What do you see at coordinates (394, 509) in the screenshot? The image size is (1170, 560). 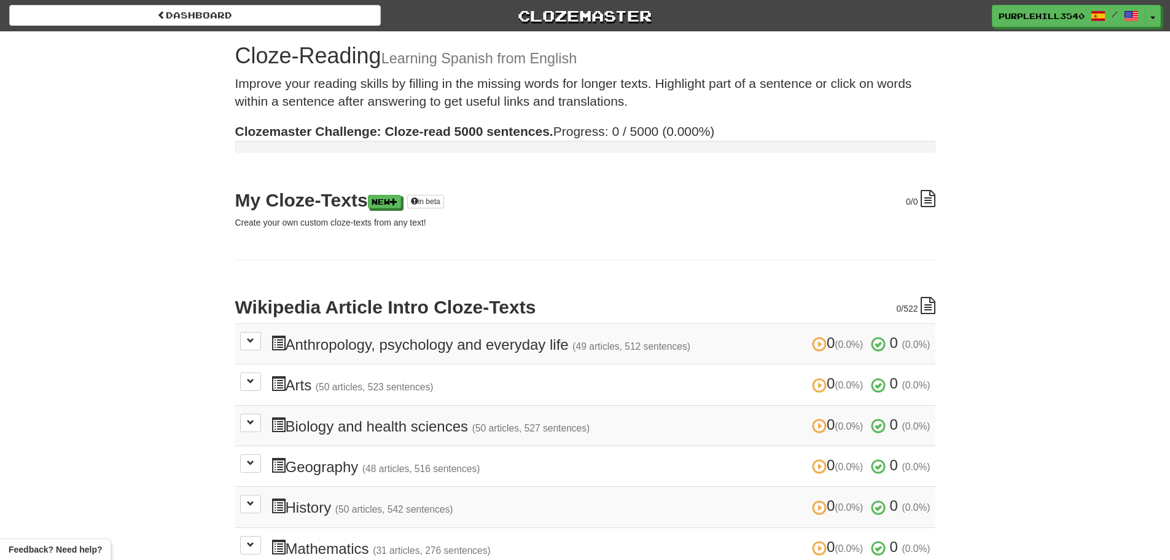 I see `small: (50 articles, 542 sentences)` at bounding box center [394, 509].